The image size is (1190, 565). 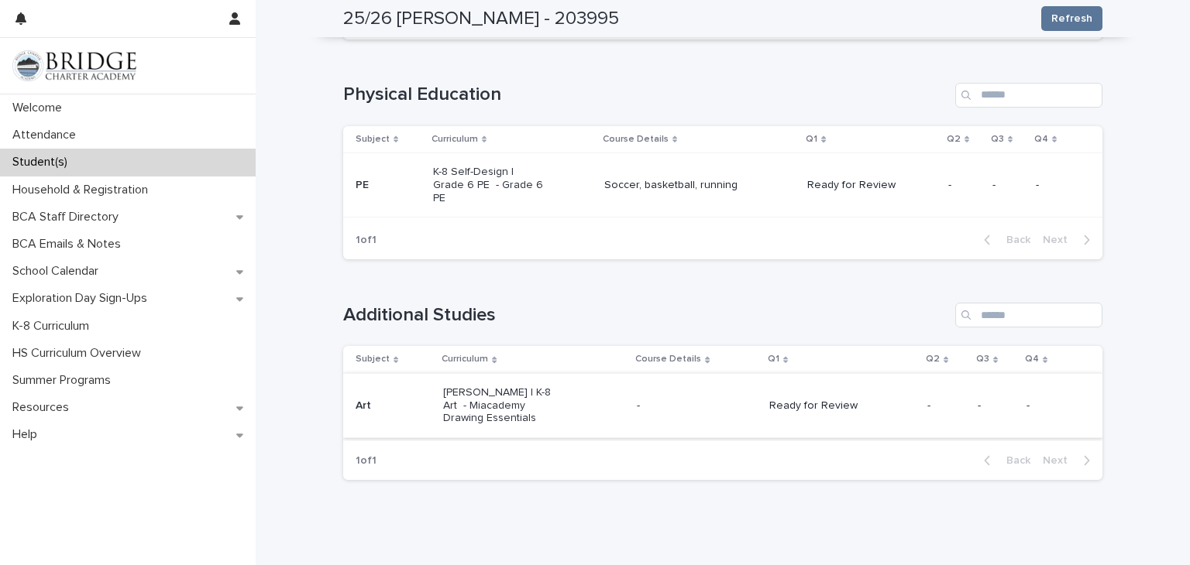 What do you see at coordinates (80, 353) in the screenshot?
I see `p: HS Curriculum Overview` at bounding box center [80, 353].